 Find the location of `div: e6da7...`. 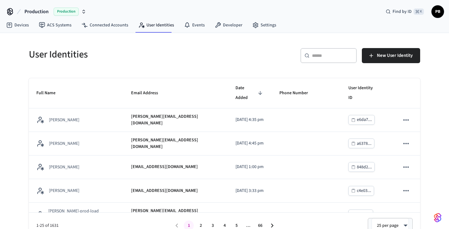

div: e6da7... is located at coordinates (364, 119).